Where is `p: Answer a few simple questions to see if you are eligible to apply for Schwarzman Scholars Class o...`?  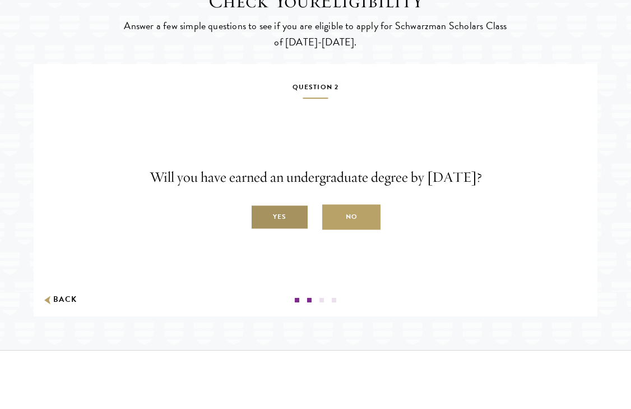
p: Answer a few simple questions to see if you are eligible to apply for Schwarzman Scholars Class o... is located at coordinates (316, 34).